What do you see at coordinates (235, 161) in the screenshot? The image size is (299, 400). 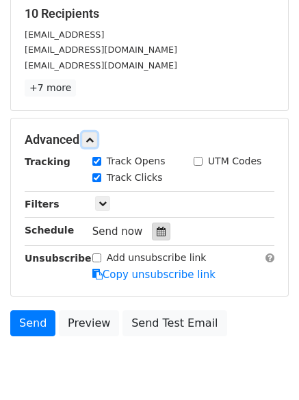 I see `label: UTM Codes` at bounding box center [235, 161].